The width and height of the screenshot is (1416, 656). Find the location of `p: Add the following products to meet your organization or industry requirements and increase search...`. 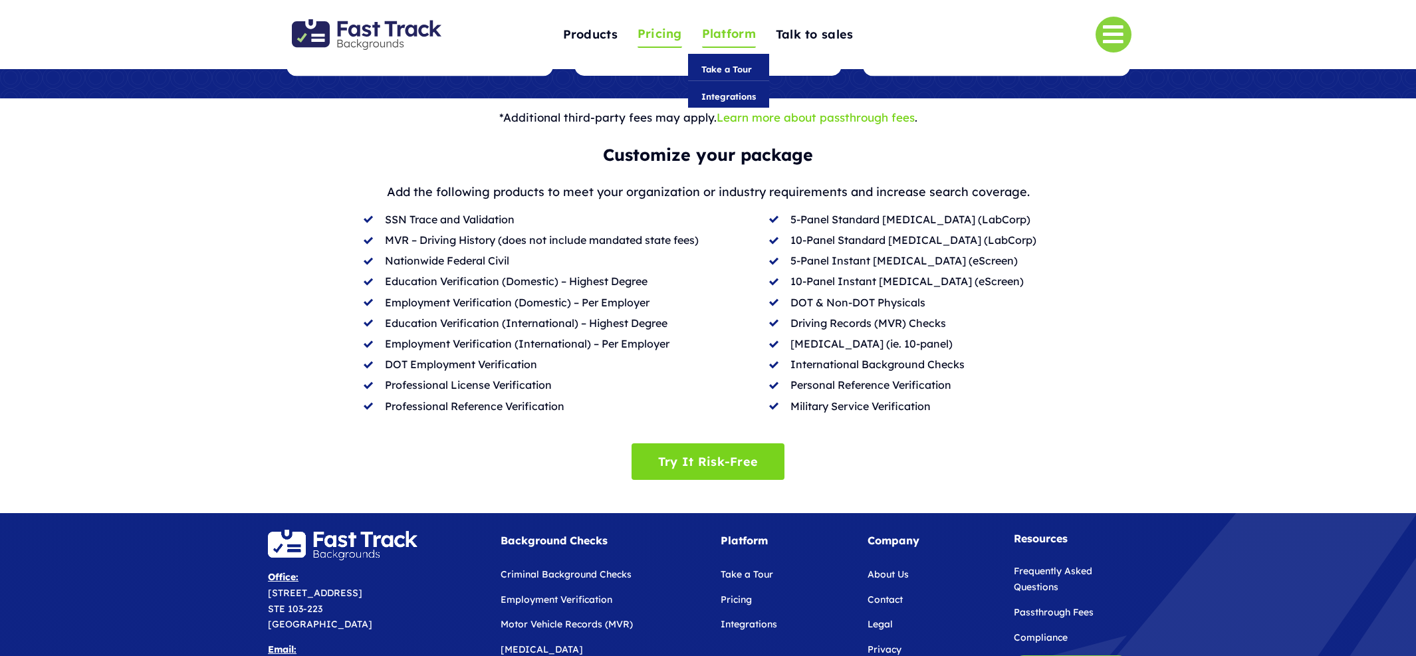

p: Add the following products to meet your organization or industry requirements and increase search... is located at coordinates (708, 192).